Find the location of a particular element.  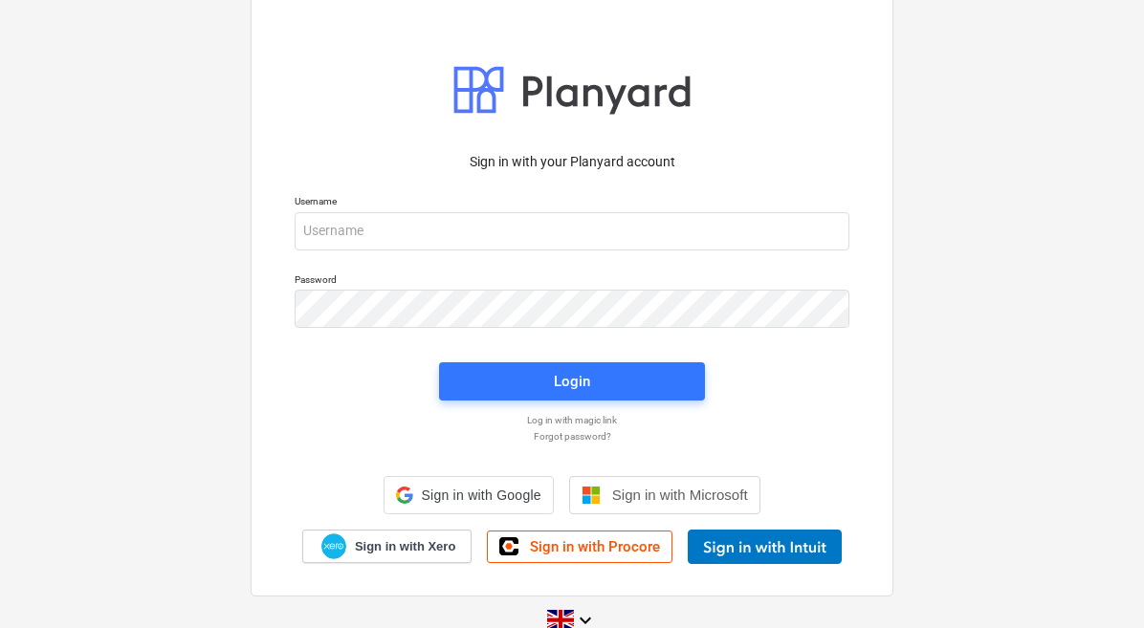

div: Sign in with Google is located at coordinates (468, 495).